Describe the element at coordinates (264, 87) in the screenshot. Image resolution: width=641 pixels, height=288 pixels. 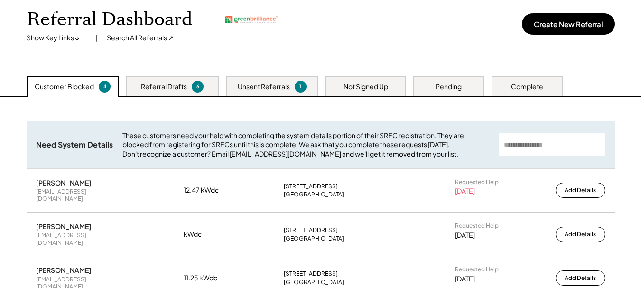
I see `div: Unsent Referrals` at that location.